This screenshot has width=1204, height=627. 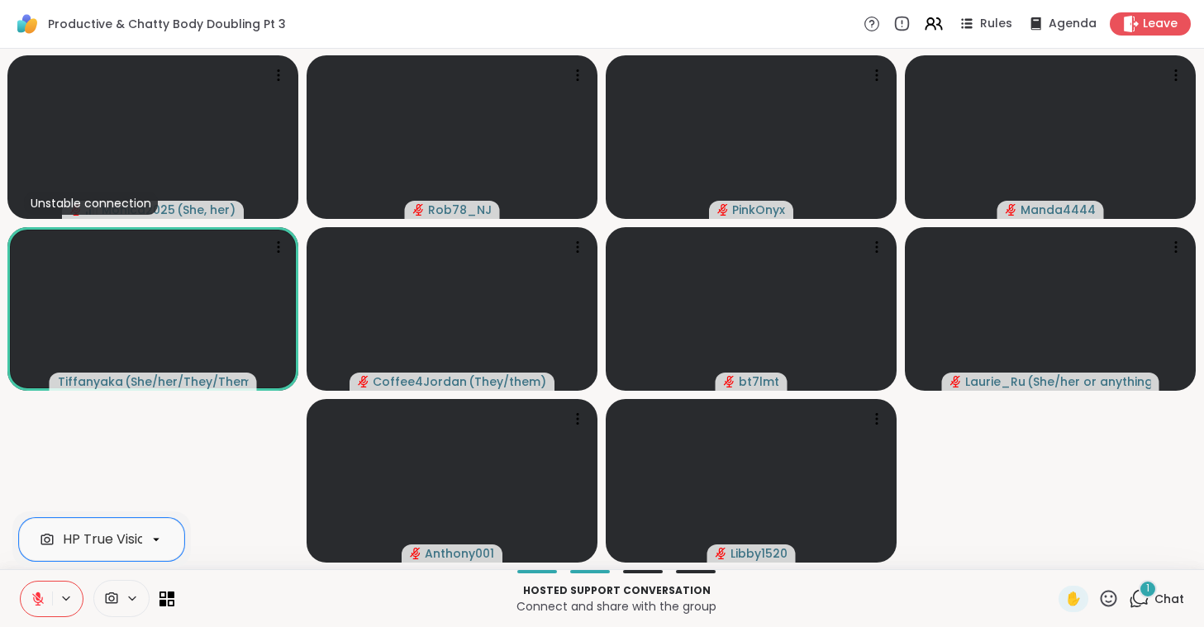 I want to click on span: Manda4444, so click(x=1058, y=210).